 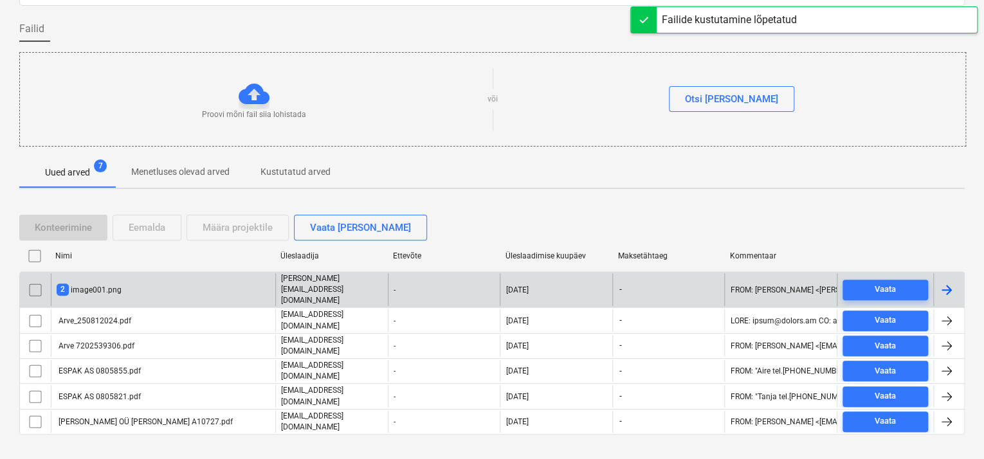 I want to click on span: 7, so click(x=100, y=166).